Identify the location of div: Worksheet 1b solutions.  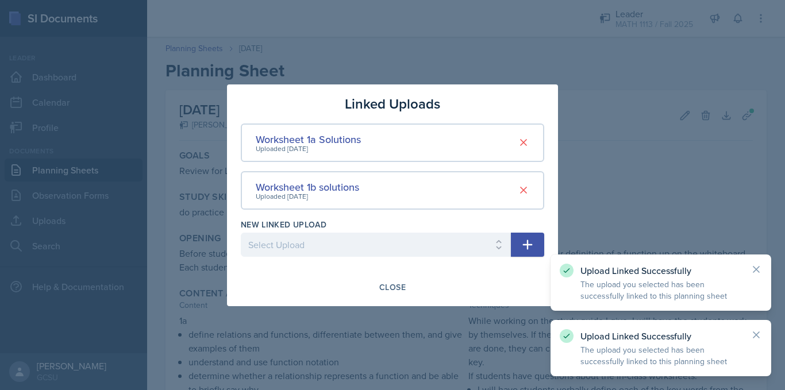
(307, 187).